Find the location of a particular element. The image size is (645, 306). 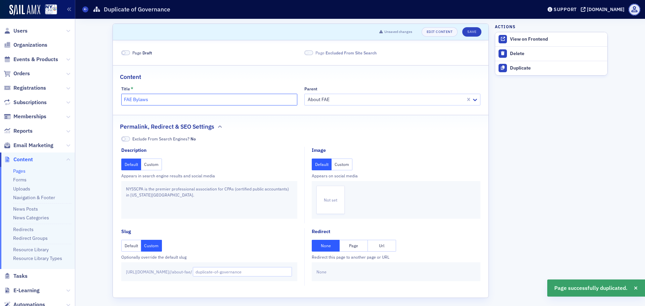

a: Pages is located at coordinates (19, 171).